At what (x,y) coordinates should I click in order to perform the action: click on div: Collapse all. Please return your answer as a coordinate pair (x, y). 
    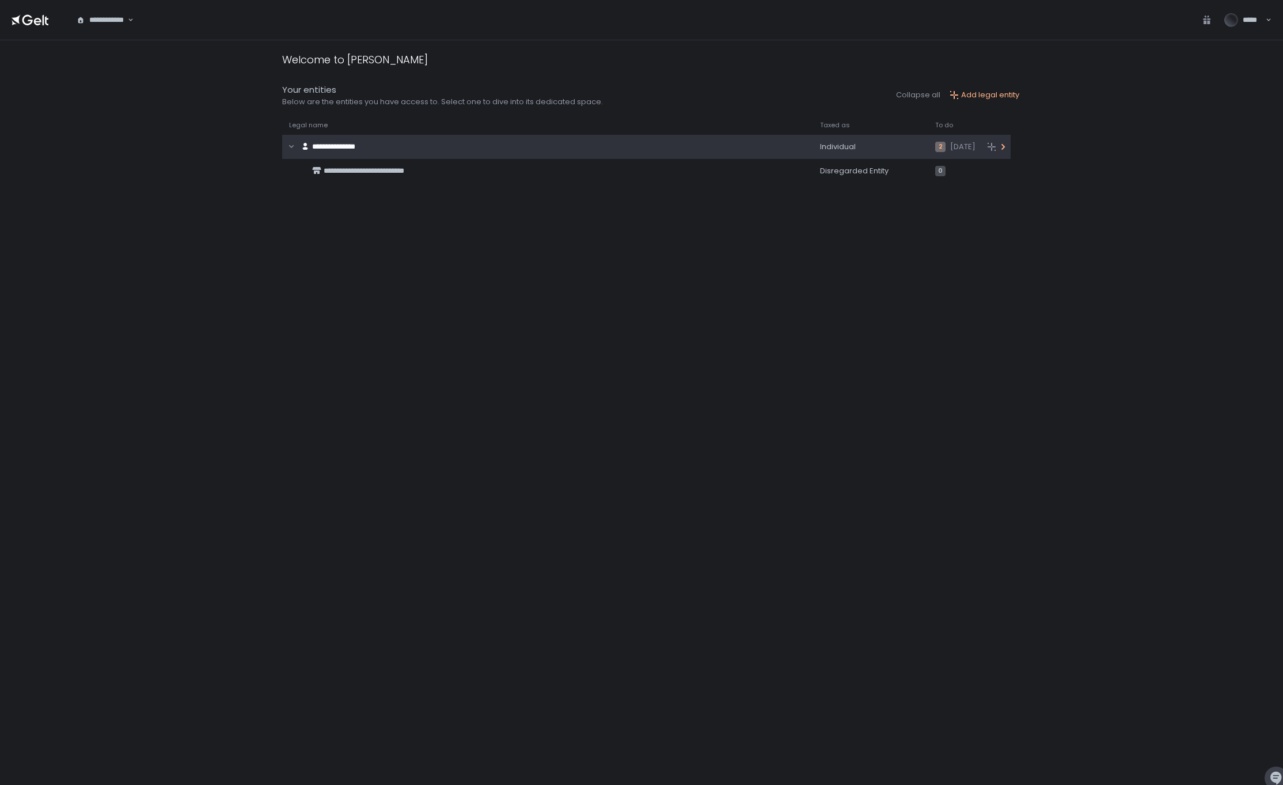
    Looking at the image, I should click on (918, 95).